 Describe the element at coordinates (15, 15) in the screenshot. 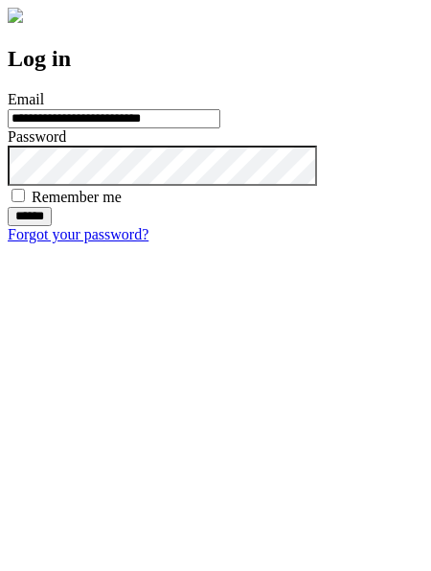

I see `img: logo-4e3dc11c47720685a147b03b5a06dd966a58ff35d612b21f08c02c0306f2b779.png` at that location.